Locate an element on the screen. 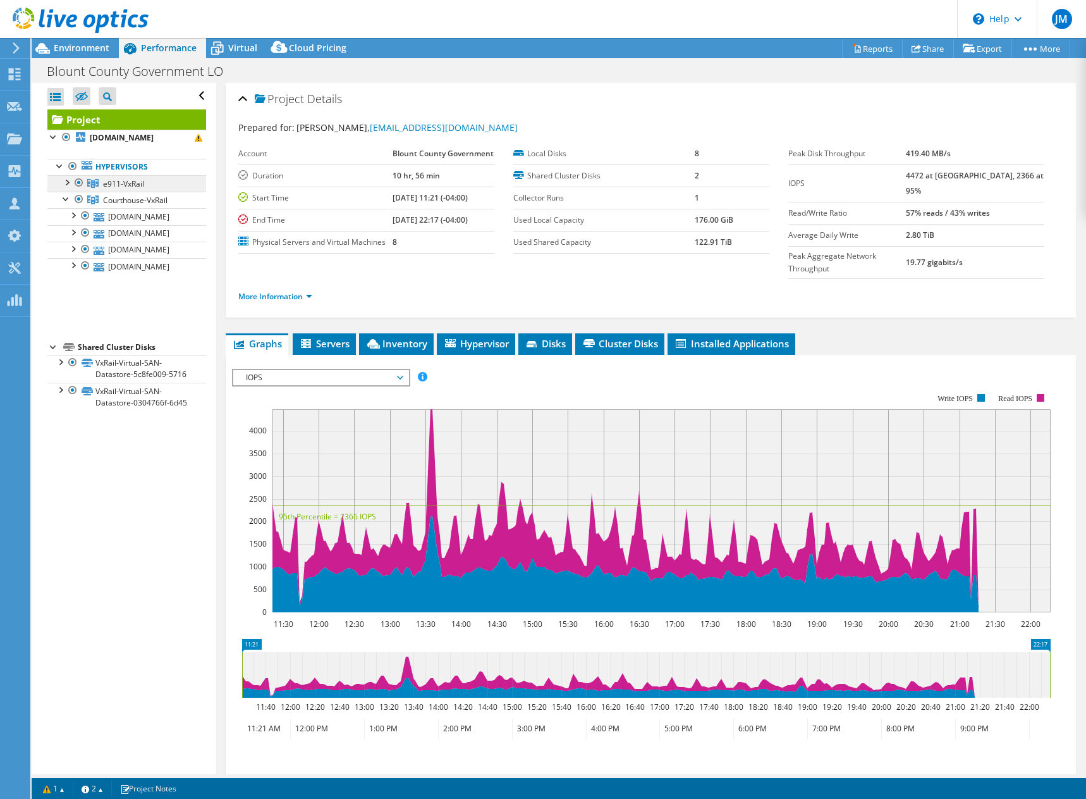 The image size is (1086, 799). b: 19.77 gigabits/s is located at coordinates (935, 262).